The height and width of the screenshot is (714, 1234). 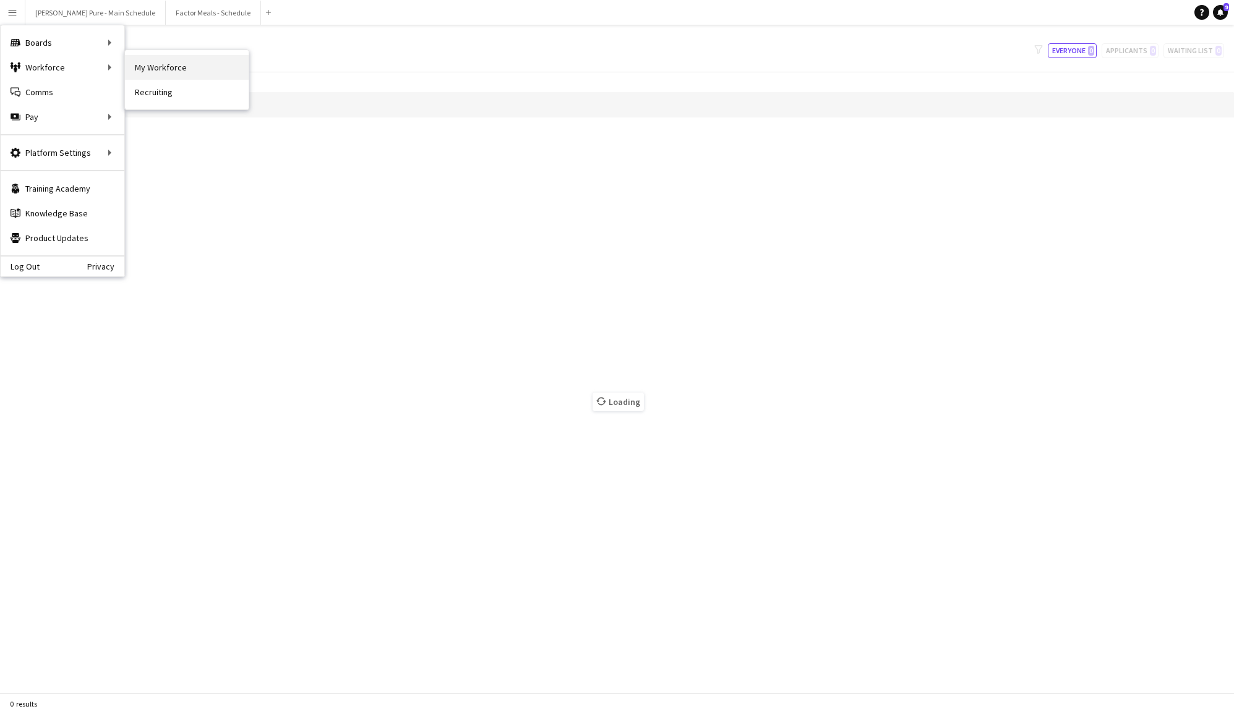 What do you see at coordinates (62, 213) in the screenshot?
I see `a: Knowledge Base` at bounding box center [62, 213].